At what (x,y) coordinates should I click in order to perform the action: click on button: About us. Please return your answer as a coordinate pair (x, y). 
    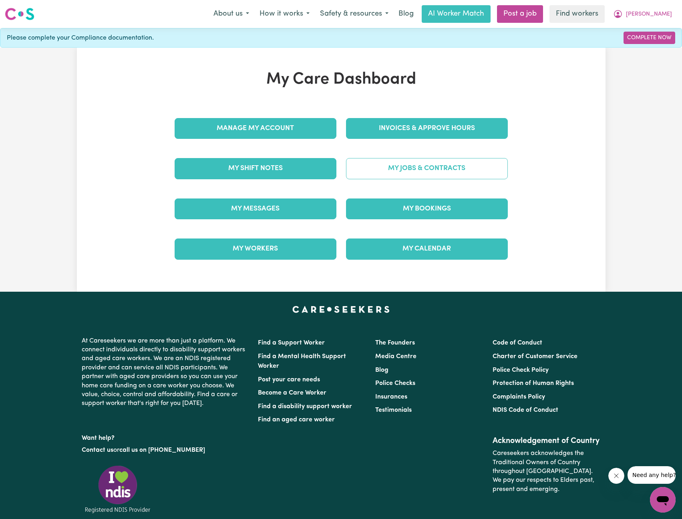
    Looking at the image, I should click on (231, 14).